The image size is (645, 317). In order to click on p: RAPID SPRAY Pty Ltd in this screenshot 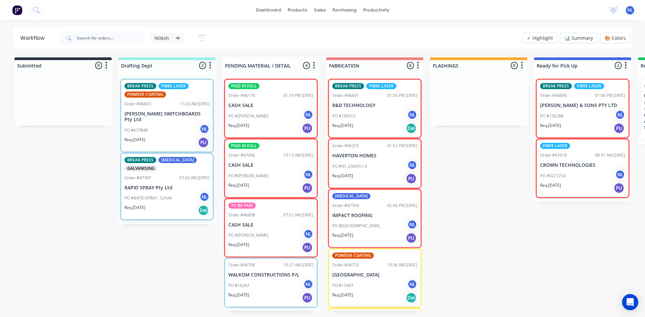, I will do `click(167, 188)`.